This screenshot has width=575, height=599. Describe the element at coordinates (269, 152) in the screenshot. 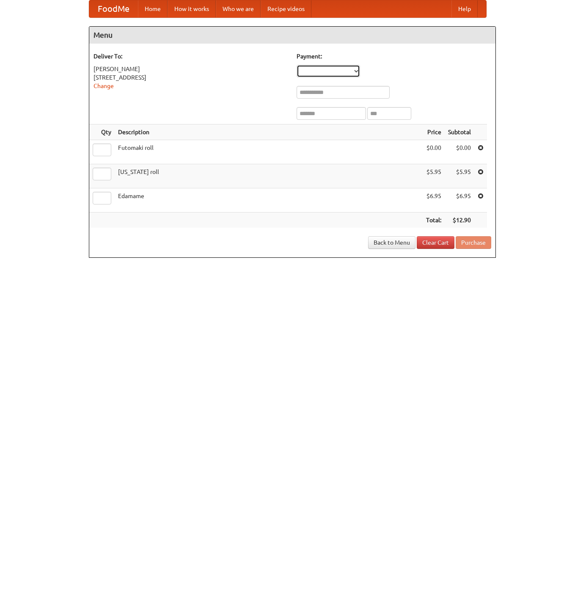

I see `td: Futomaki roll` at that location.